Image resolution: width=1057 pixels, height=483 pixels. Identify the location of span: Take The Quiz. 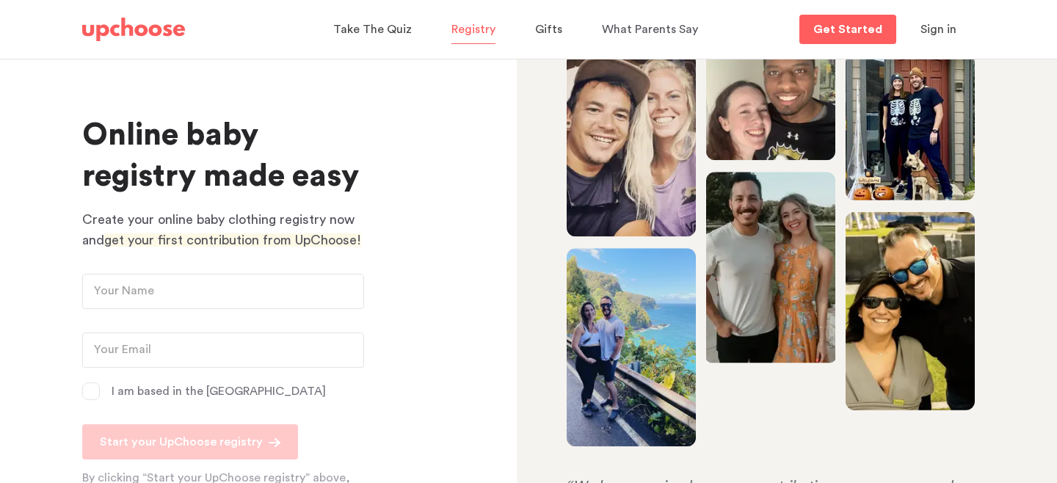
(372, 29).